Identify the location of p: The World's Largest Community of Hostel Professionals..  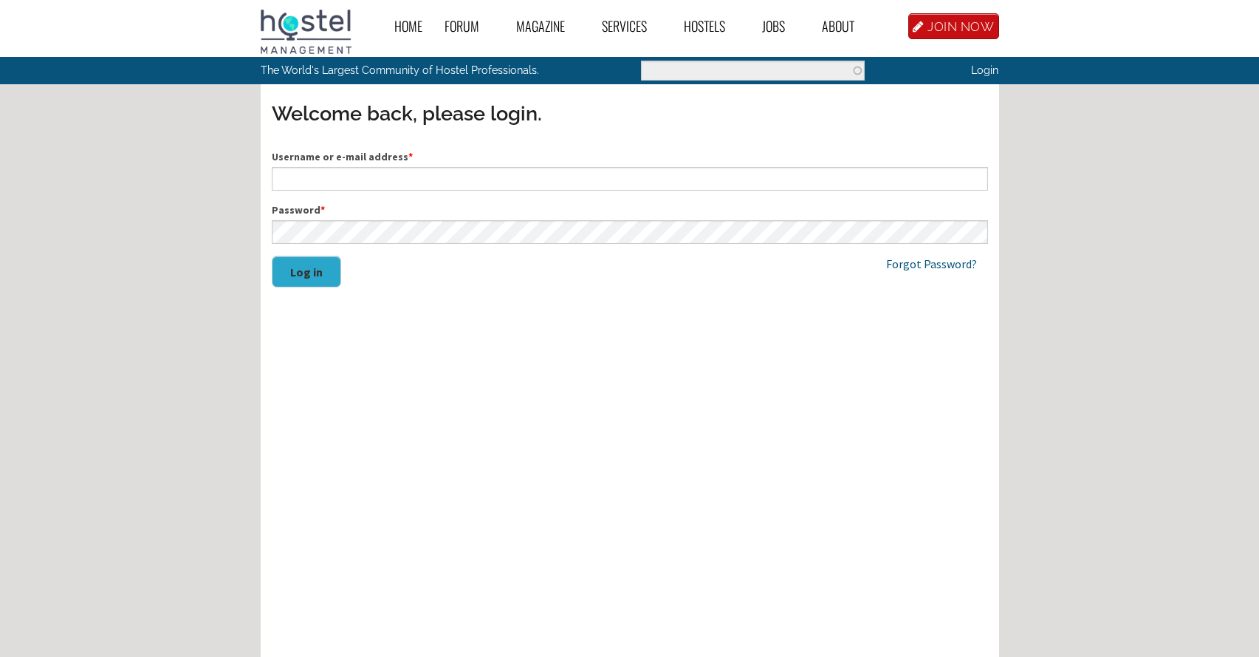
(414, 70).